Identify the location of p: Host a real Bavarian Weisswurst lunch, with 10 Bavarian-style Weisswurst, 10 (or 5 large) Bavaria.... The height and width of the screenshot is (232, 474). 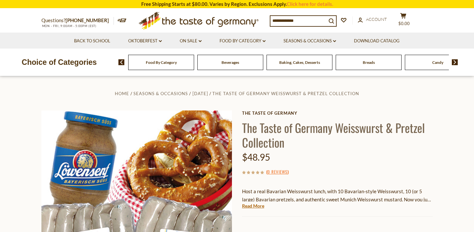
(337, 196).